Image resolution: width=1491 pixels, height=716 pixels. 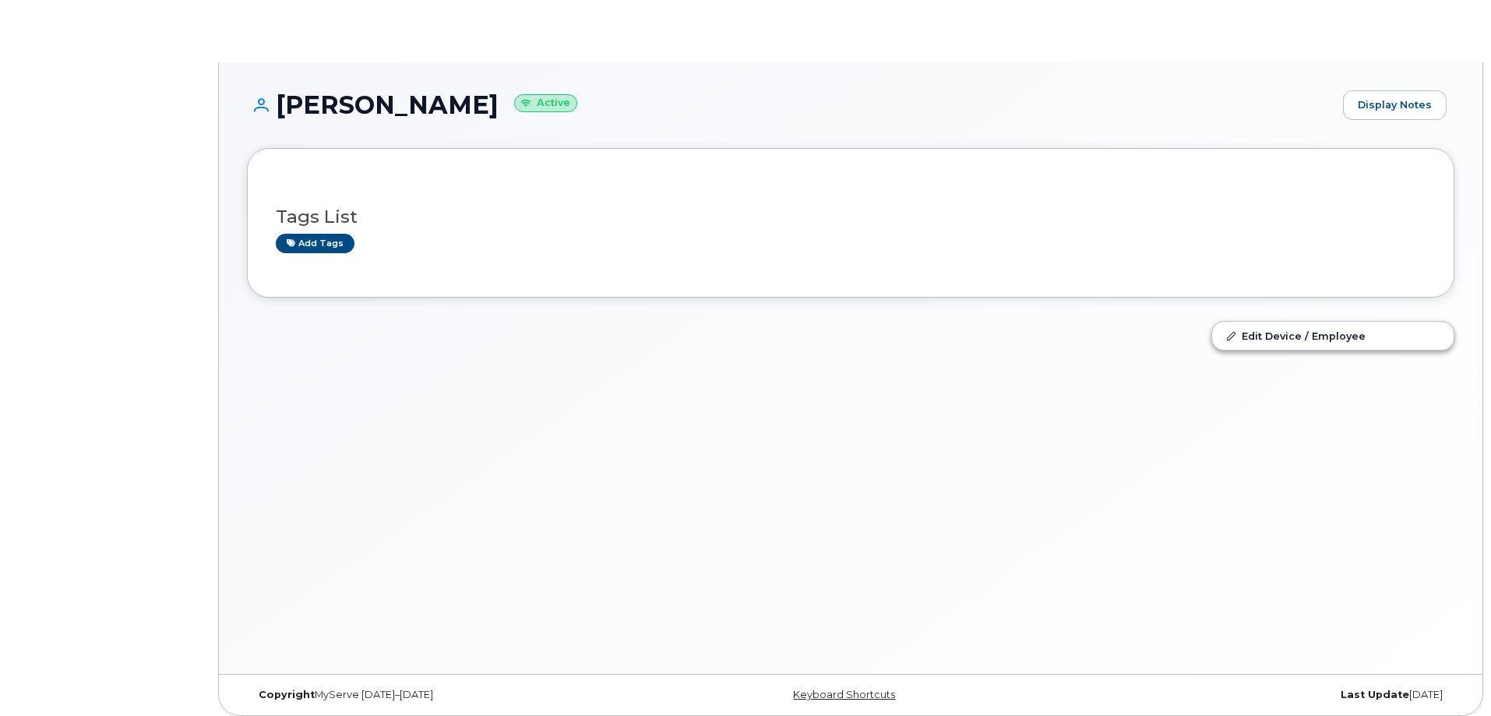 I want to click on a: Display Notes, so click(x=1394, y=105).